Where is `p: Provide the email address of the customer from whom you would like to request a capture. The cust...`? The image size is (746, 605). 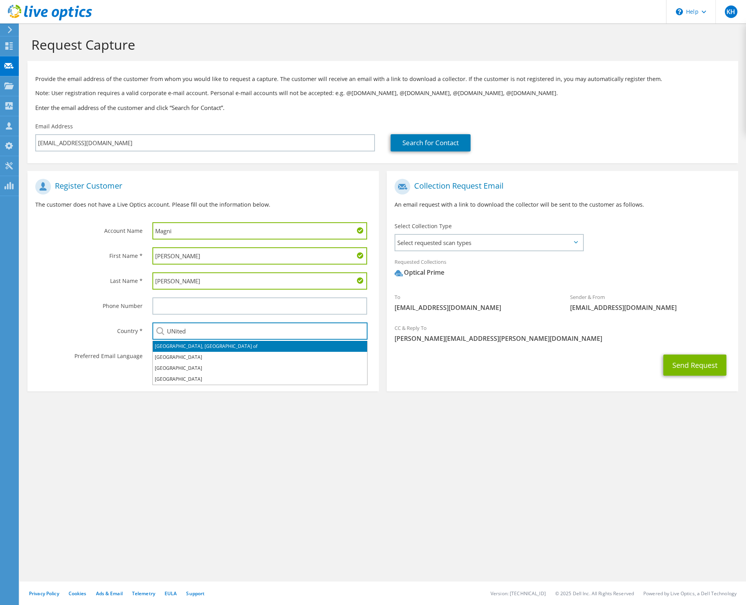
p: Provide the email address of the customer from whom you would like to request a capture. The cust... is located at coordinates (383, 79).